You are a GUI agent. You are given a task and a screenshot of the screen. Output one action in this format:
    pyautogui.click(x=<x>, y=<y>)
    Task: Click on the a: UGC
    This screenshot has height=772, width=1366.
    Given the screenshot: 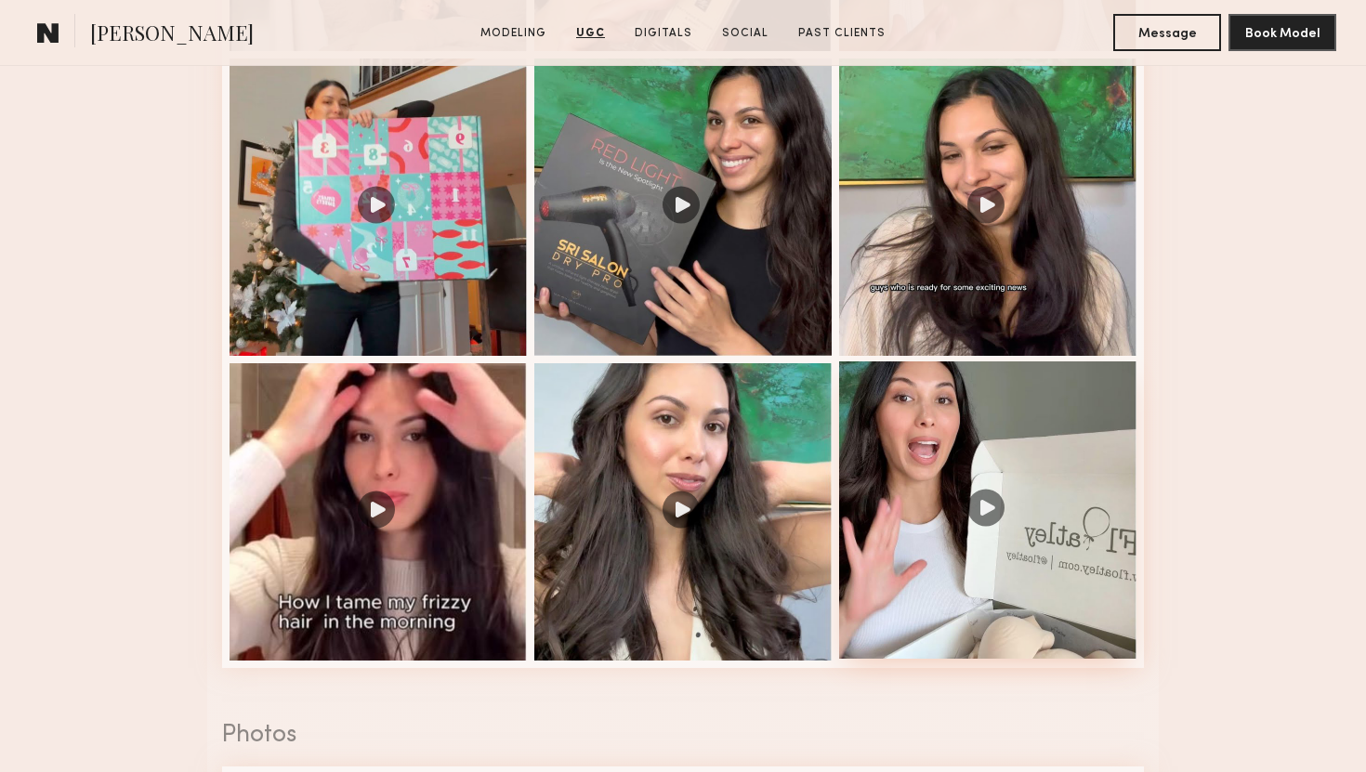 What is the action you would take?
    pyautogui.click(x=590, y=33)
    